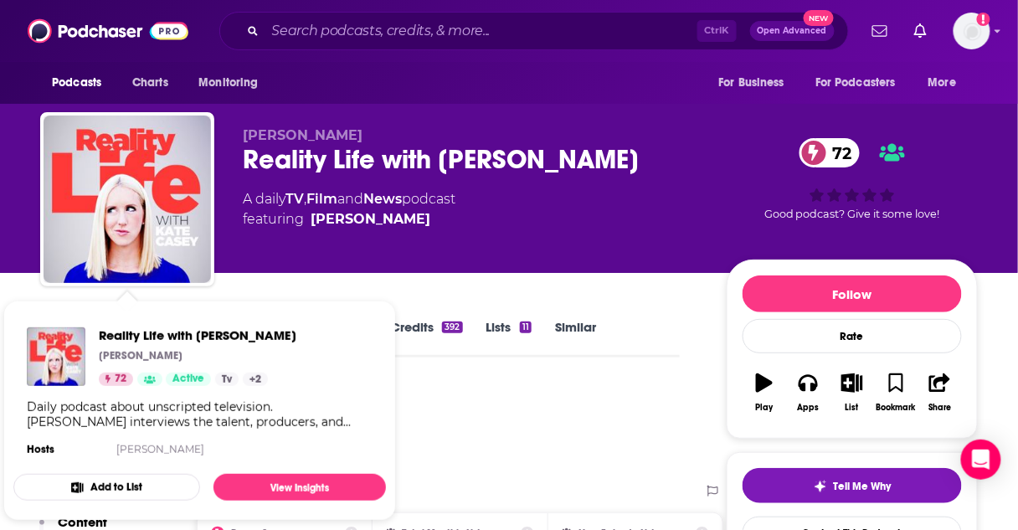  Describe the element at coordinates (717, 31) in the screenshot. I see `span: Ctrl K` at that location.